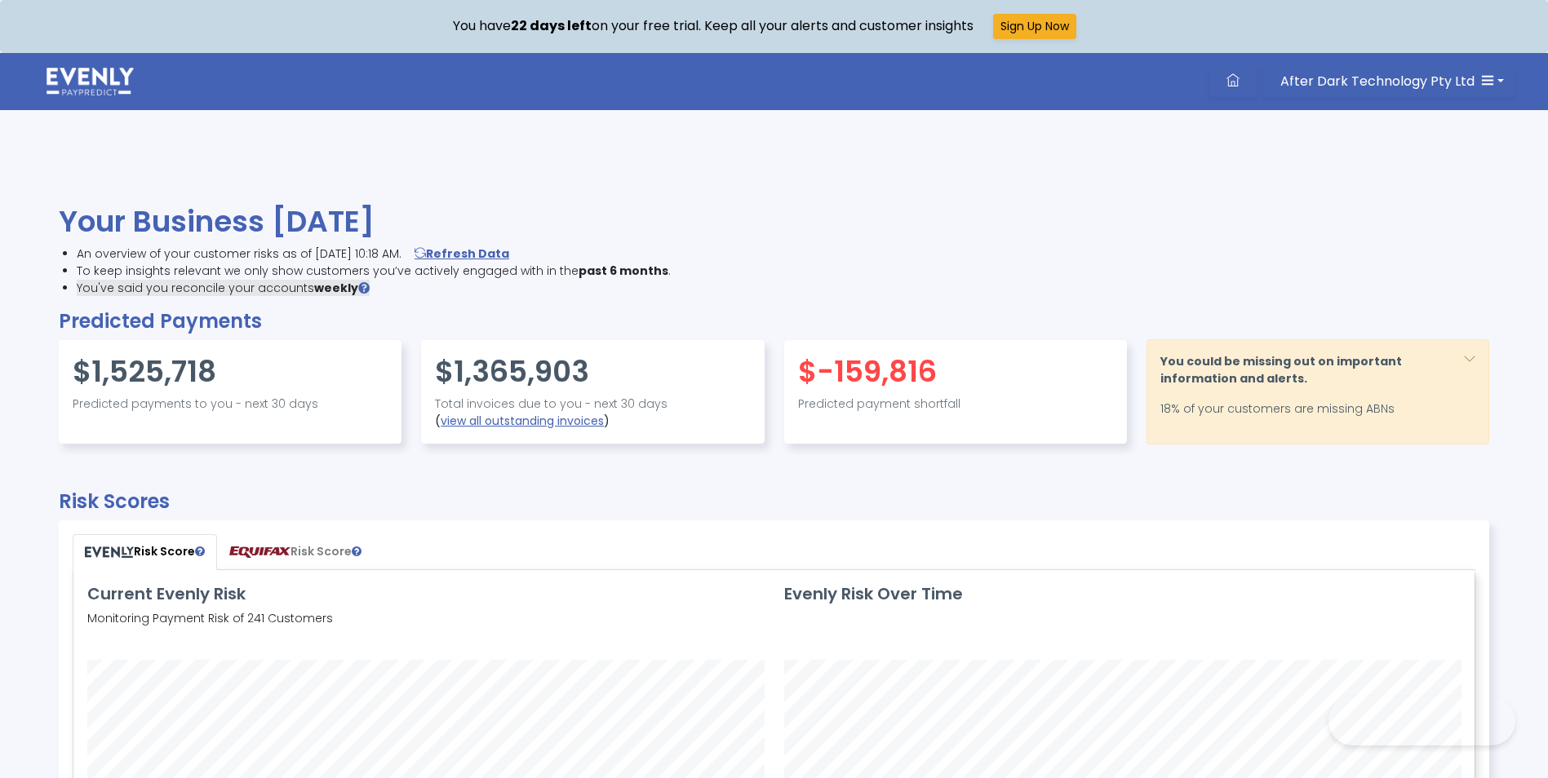 The image size is (1548, 778). I want to click on h4: $1,365,903, so click(592, 371).